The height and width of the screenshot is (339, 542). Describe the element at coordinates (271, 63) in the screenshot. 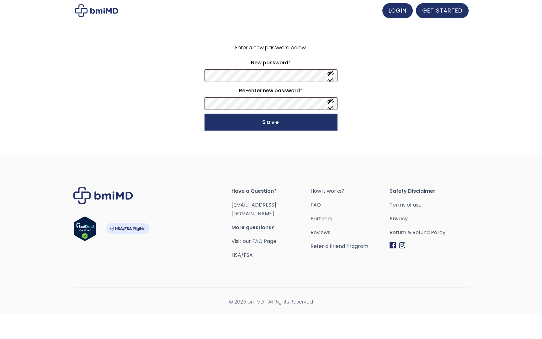

I see `label: New password` at that location.